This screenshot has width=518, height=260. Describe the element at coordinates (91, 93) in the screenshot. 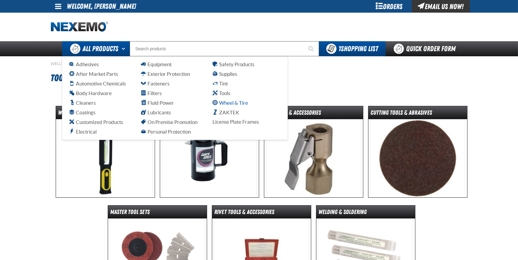

I see `span: Body Hardware` at that location.